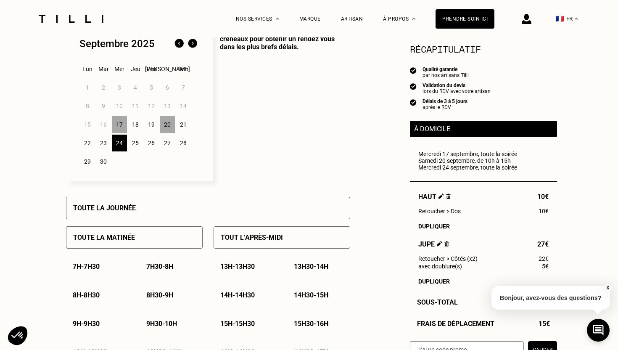  What do you see at coordinates (607, 287) in the screenshot?
I see `button: X` at bounding box center [607, 287].